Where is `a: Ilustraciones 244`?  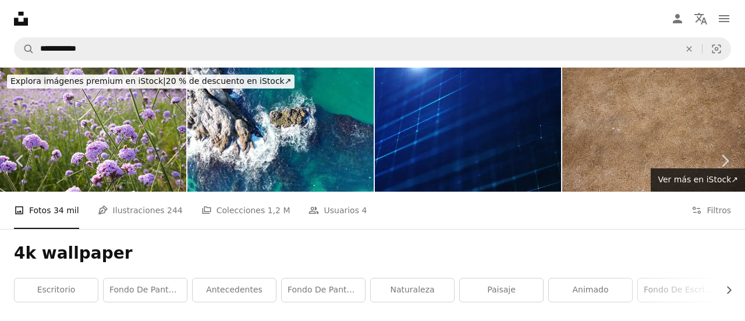 a: Ilustraciones 244 is located at coordinates (140, 210).